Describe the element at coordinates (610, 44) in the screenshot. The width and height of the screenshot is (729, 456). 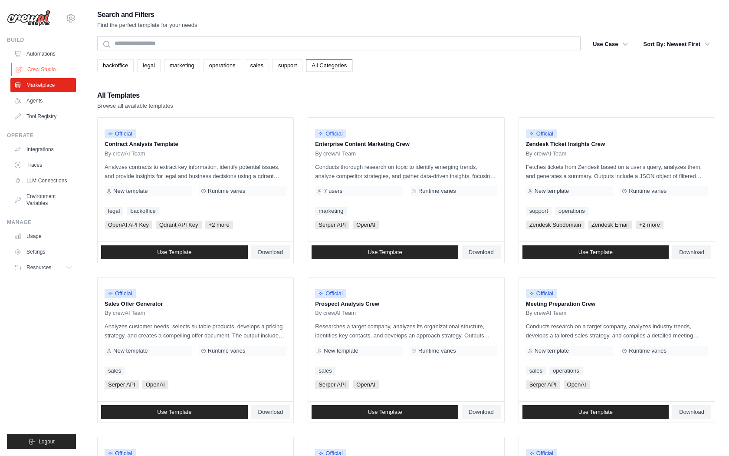
I see `button: Use Case` at that location.